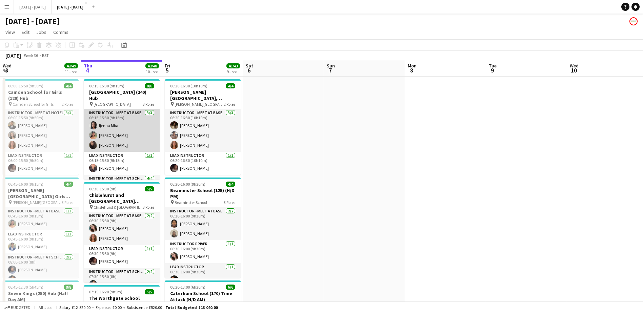 The image size is (643, 313). I want to click on span: 06:00-15:50 (9h50m), so click(26, 86).